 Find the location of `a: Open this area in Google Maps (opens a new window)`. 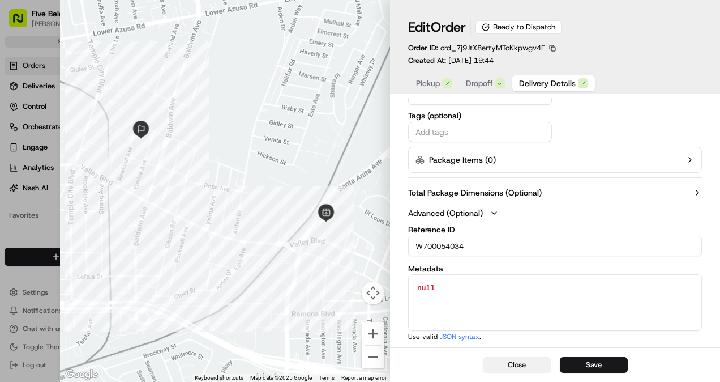

a: Open this area in Google Maps (opens a new window) is located at coordinates (82, 374).